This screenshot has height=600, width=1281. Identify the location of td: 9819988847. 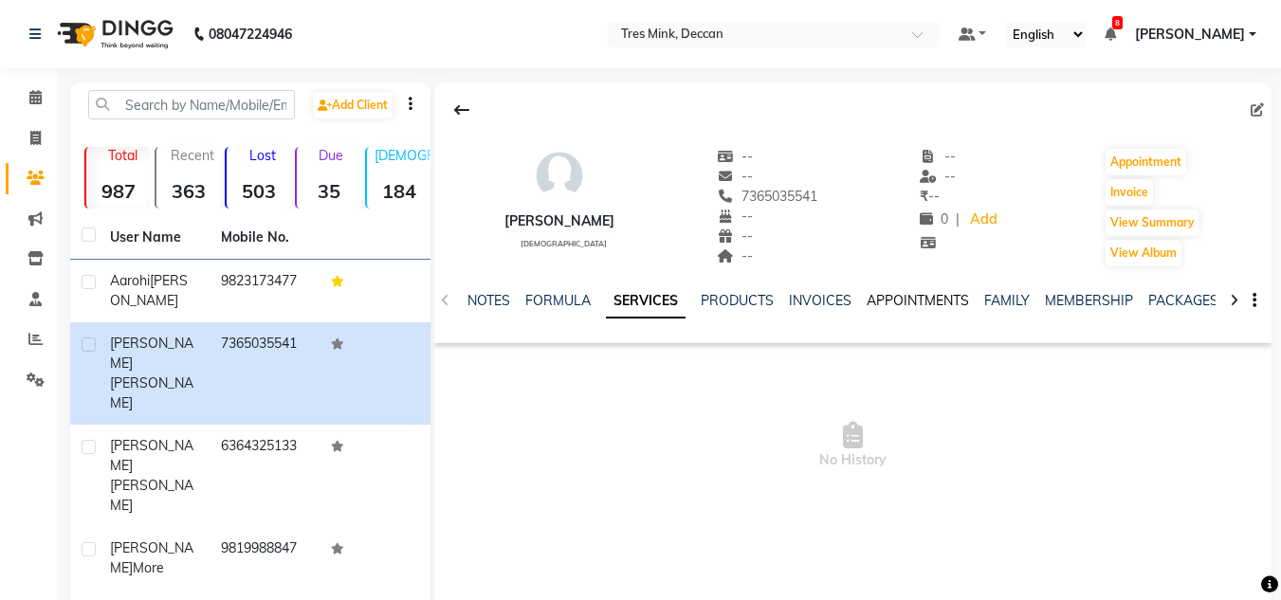
(265, 558).